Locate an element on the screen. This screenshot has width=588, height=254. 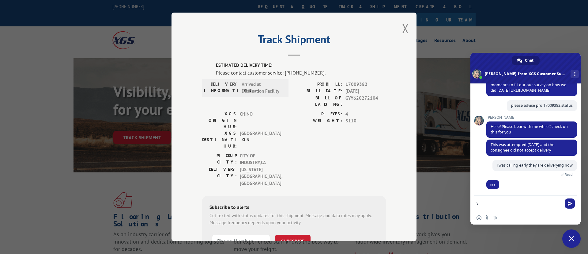
span: i was calling early they are deliverying now is located at coordinates (535, 165).